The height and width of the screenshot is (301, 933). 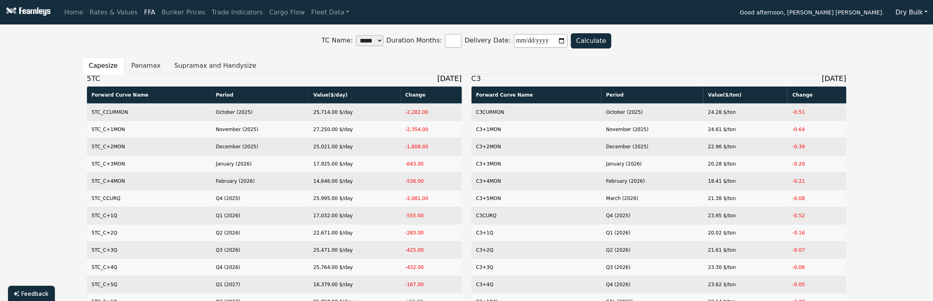 What do you see at coordinates (149, 232) in the screenshot?
I see `td: 5TC_C+2Q` at bounding box center [149, 232].